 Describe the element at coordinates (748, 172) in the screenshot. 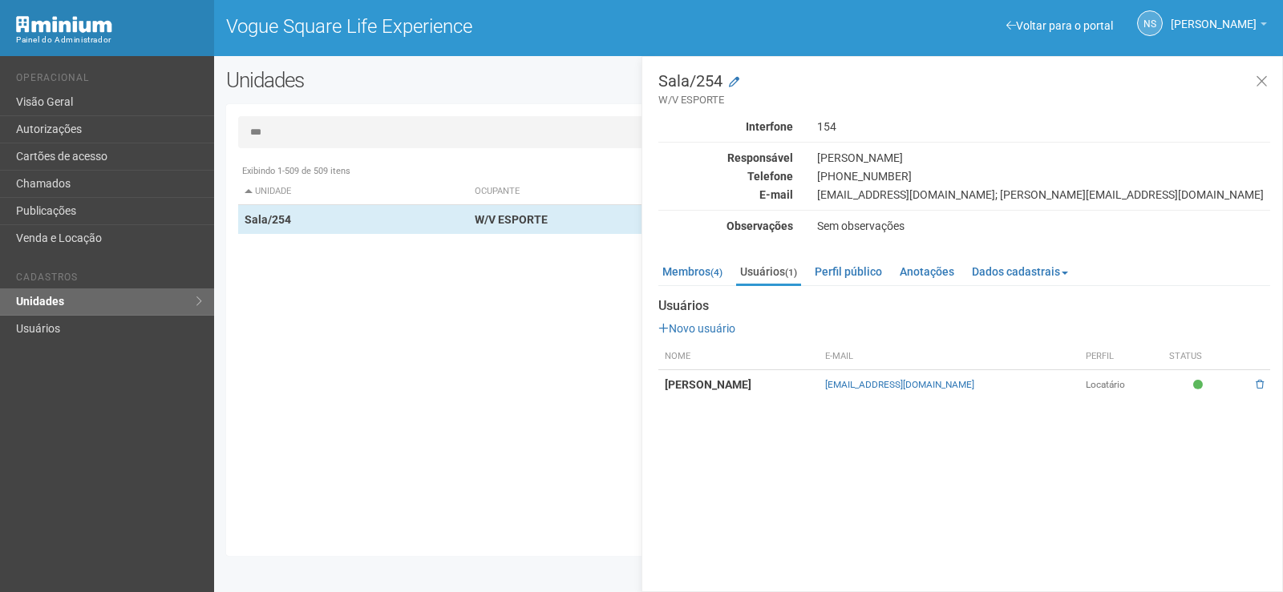

I see `div: Exibindo 1-509 de 509 itens` at that location.